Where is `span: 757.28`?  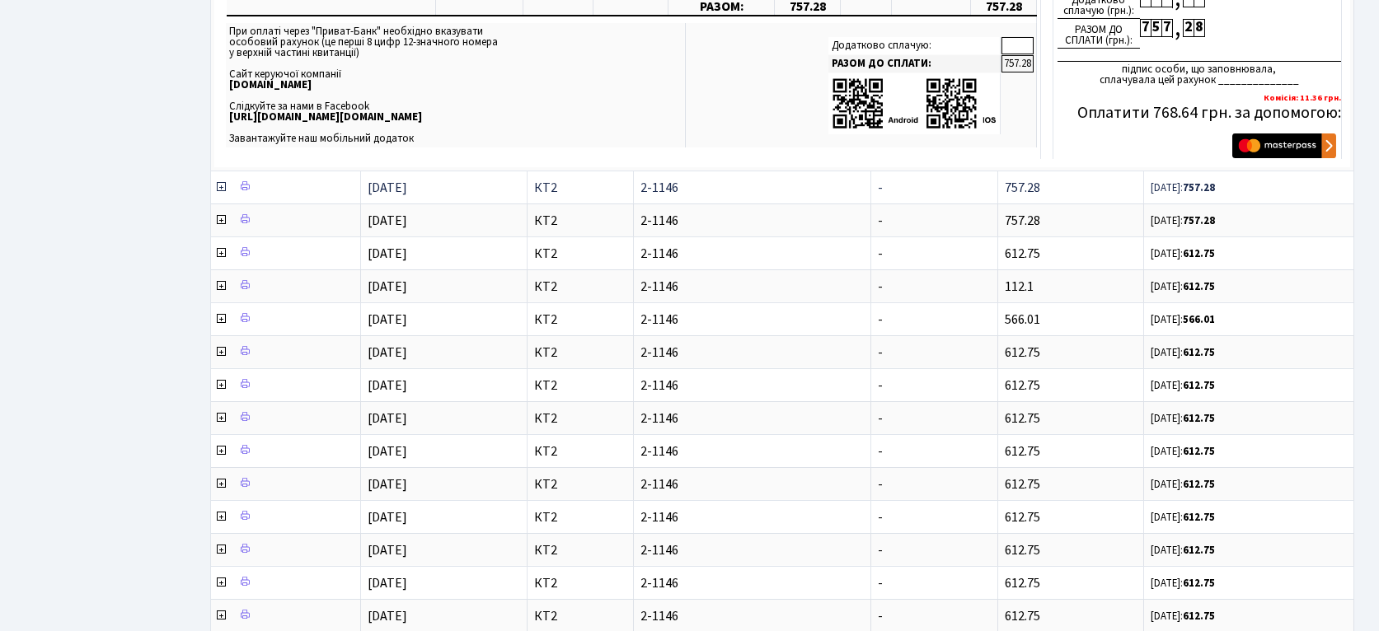
span: 757.28 is located at coordinates (1022, 188).